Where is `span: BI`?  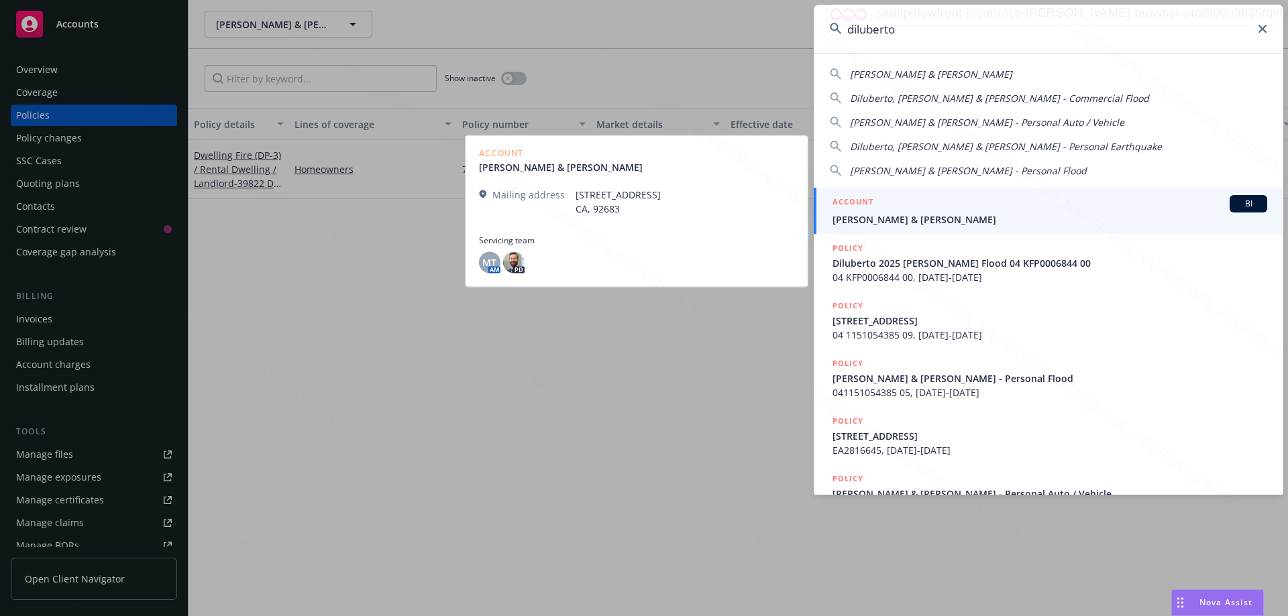 span: BI is located at coordinates (1248, 204).